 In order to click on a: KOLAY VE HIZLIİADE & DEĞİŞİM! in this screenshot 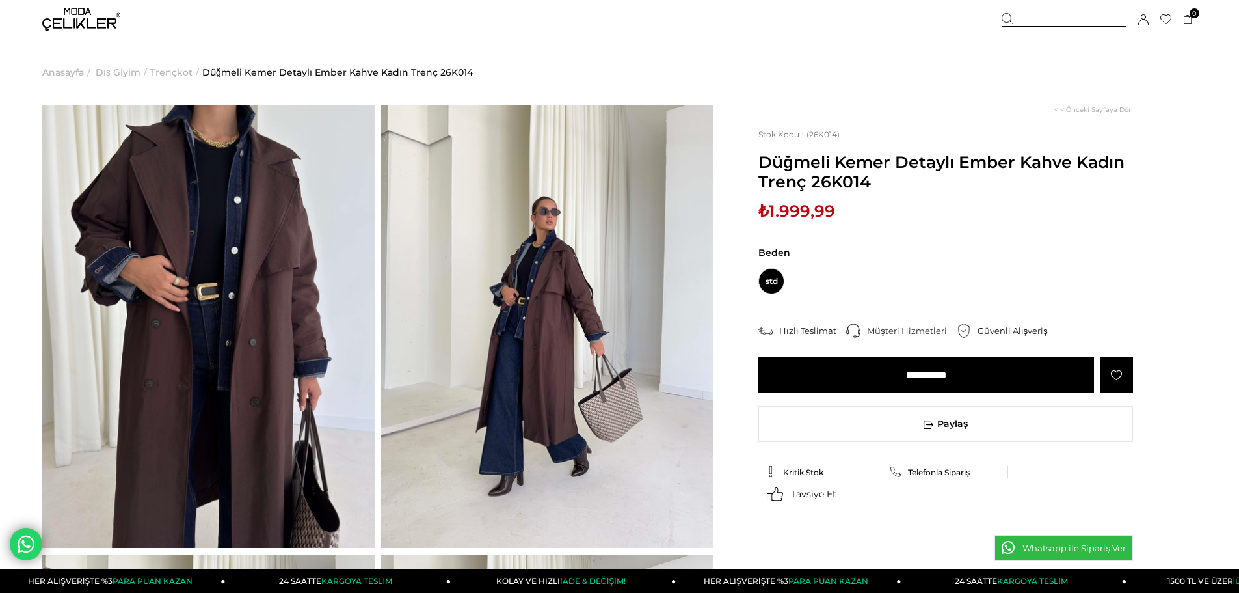, I will do `click(563, 580)`.